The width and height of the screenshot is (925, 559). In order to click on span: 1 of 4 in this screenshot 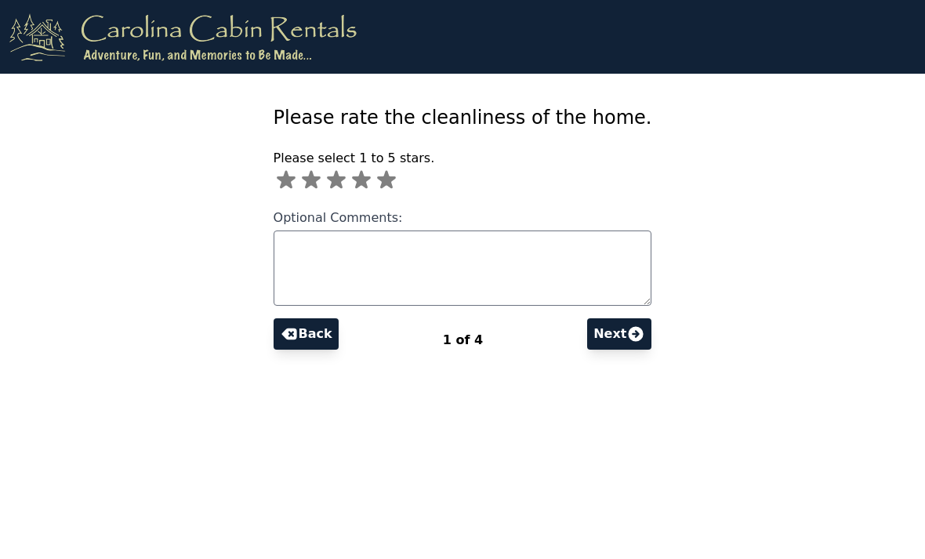, I will do `click(462, 339)`.